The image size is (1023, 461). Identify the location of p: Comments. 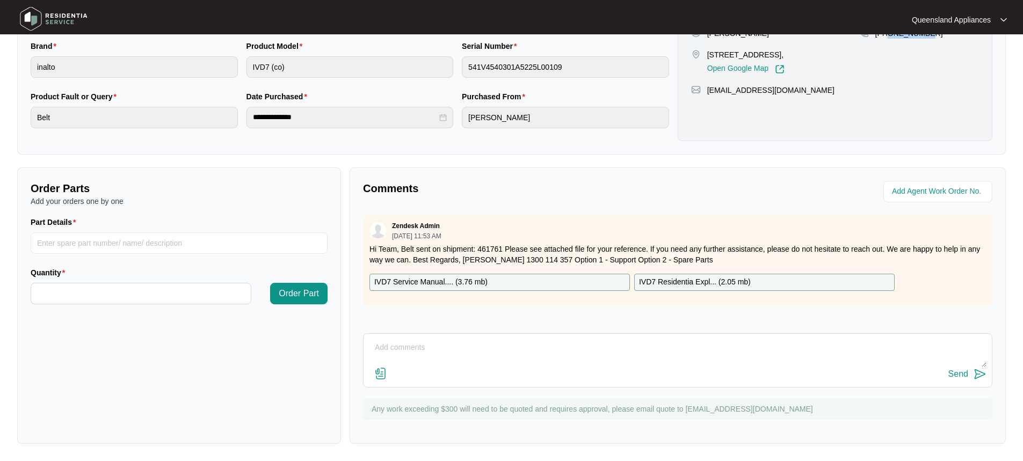
(517, 189).